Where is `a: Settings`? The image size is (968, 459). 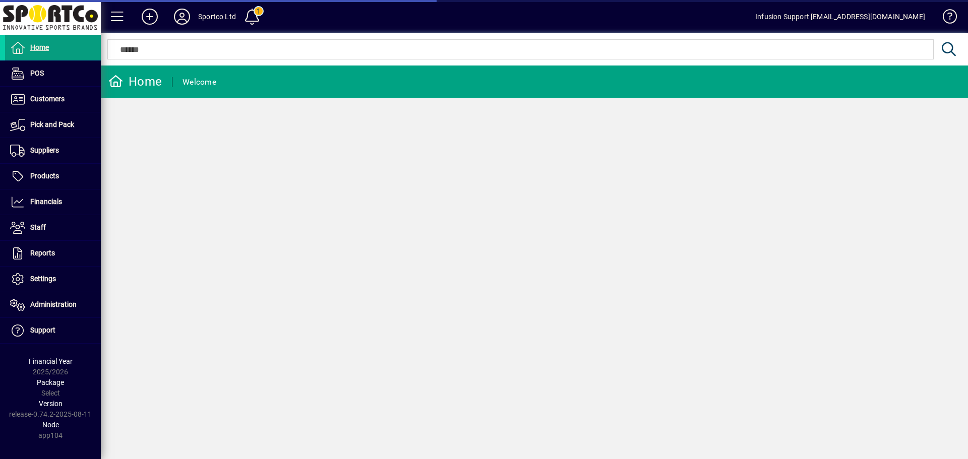 a: Settings is located at coordinates (53, 279).